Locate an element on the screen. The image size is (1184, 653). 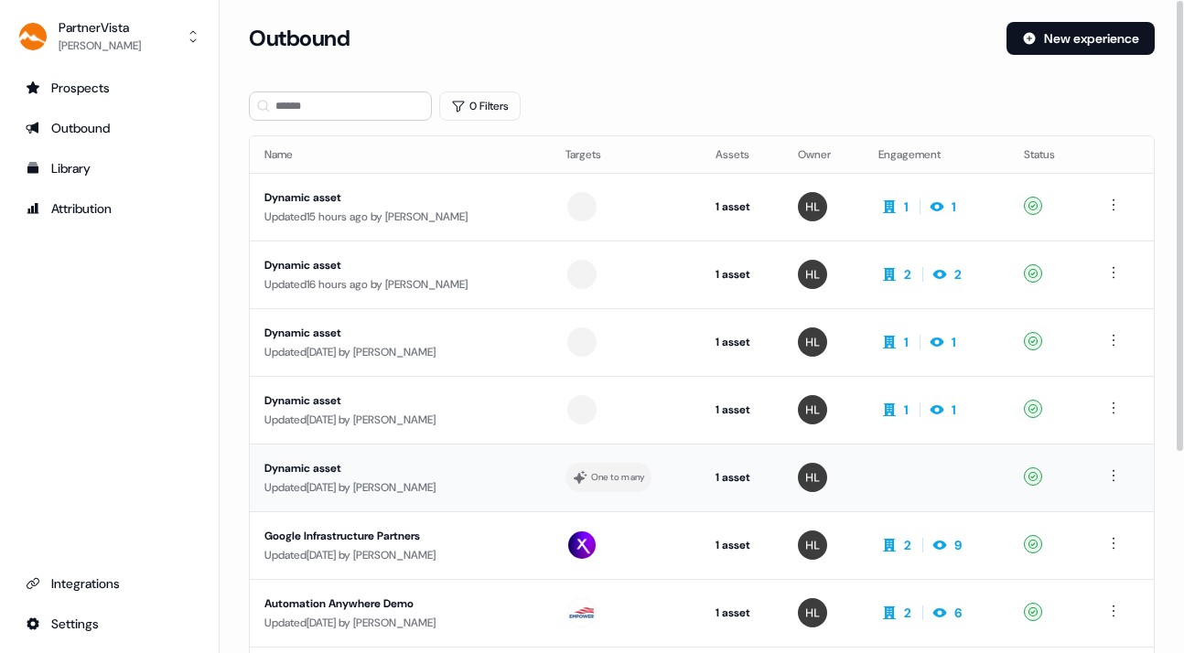
th: Name is located at coordinates (400, 155).